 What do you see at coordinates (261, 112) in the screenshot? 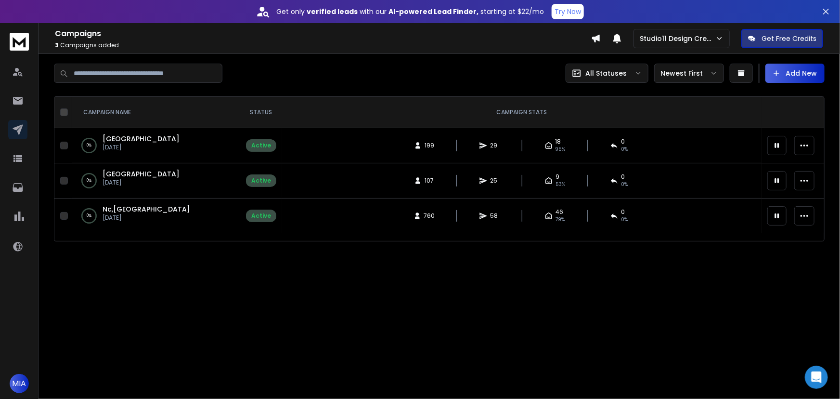
I see `th: STATUS` at bounding box center [261, 112].